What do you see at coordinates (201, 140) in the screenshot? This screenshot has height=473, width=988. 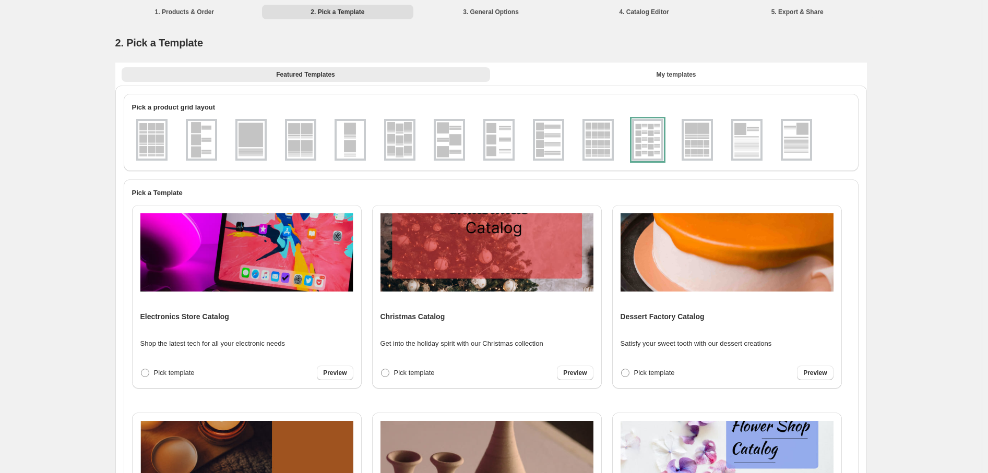 I see `img: g1x3v1` at bounding box center [201, 140].